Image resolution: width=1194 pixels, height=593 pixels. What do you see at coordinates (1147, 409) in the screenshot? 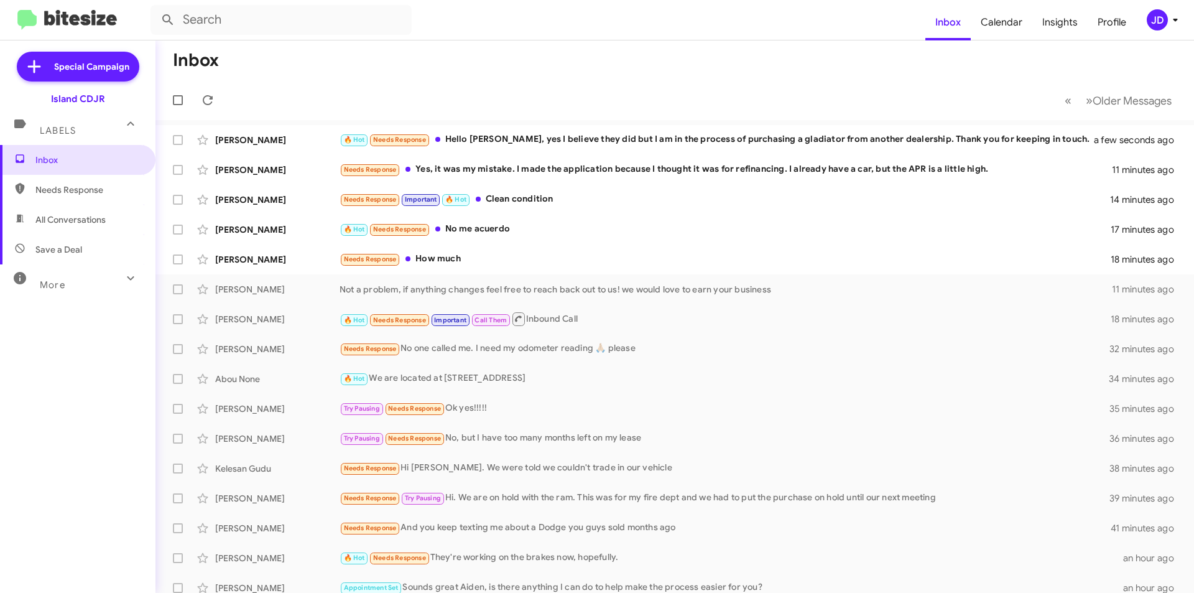
I see `div: 35 minutes ago` at bounding box center [1147, 409].